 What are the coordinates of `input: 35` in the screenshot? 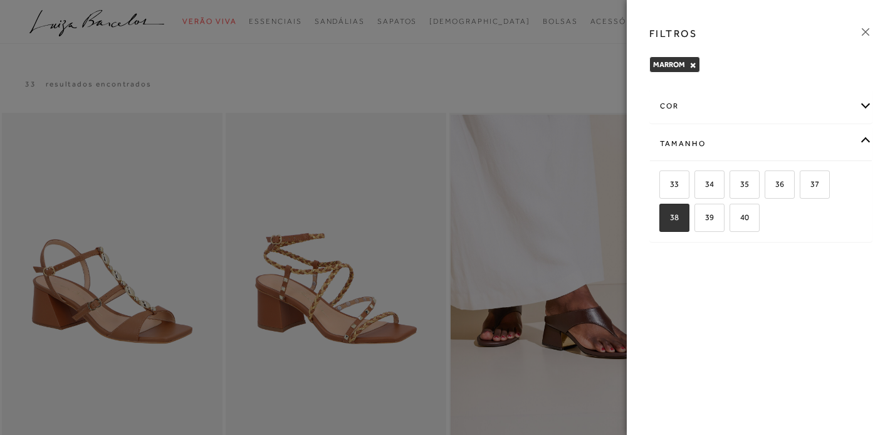 It's located at (734, 186).